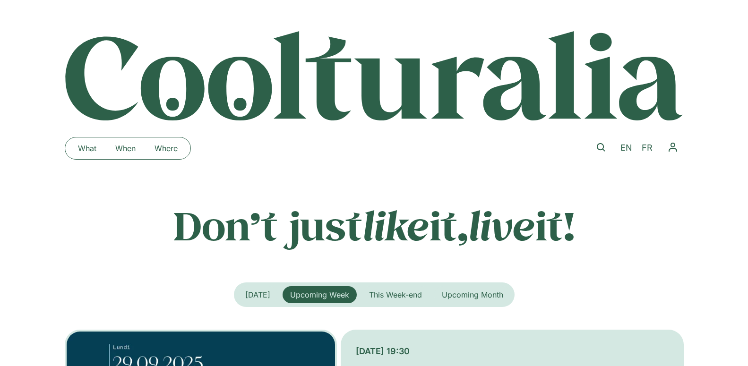 The height and width of the screenshot is (366, 748). I want to click on span: This Week-end, so click(396, 295).